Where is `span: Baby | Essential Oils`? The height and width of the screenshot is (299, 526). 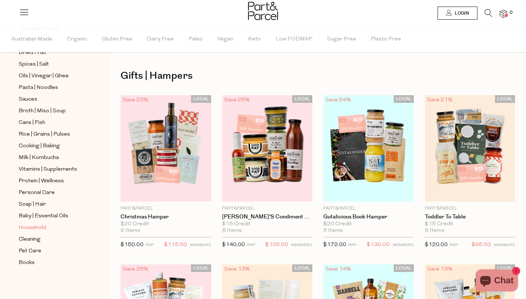
span: Baby | Essential Oils is located at coordinates (43, 216).